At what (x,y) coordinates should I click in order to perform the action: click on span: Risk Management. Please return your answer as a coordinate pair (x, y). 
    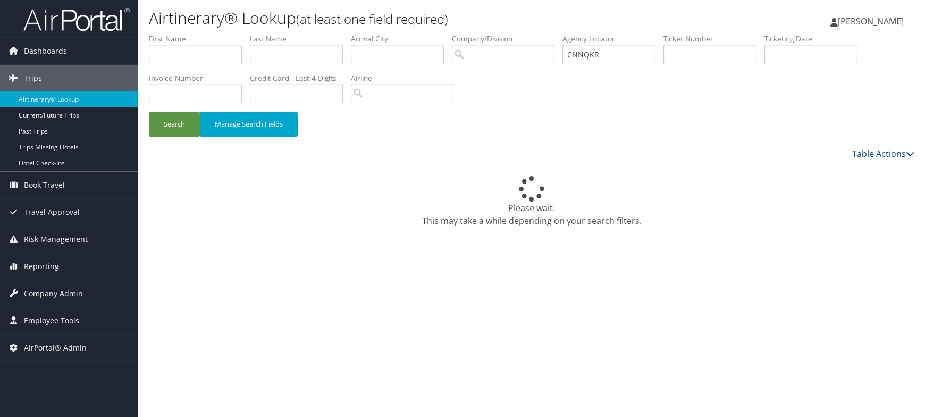
    Looking at the image, I should click on (56, 239).